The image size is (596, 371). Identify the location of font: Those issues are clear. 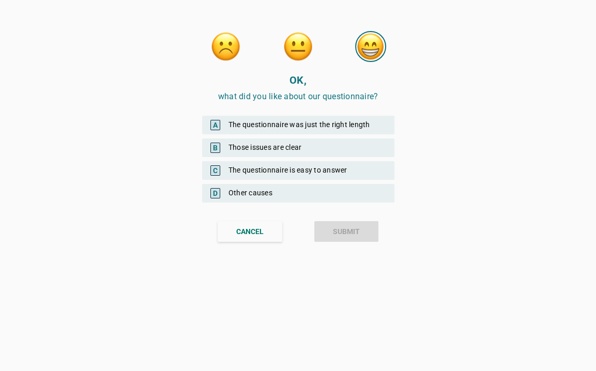
(265, 147).